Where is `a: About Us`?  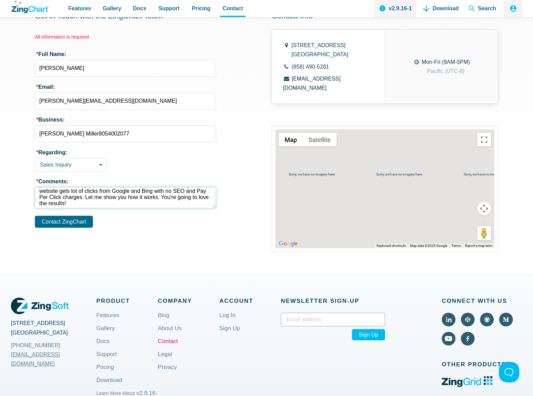 a: About Us is located at coordinates (170, 334).